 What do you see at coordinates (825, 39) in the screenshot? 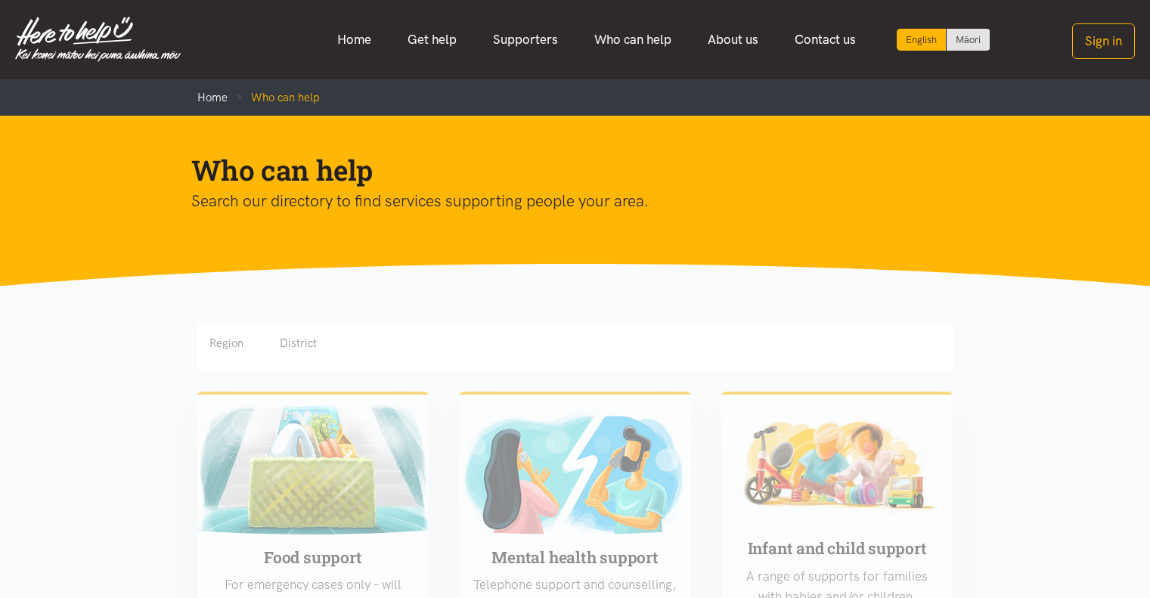
I see `a: Contact us` at bounding box center [825, 39].